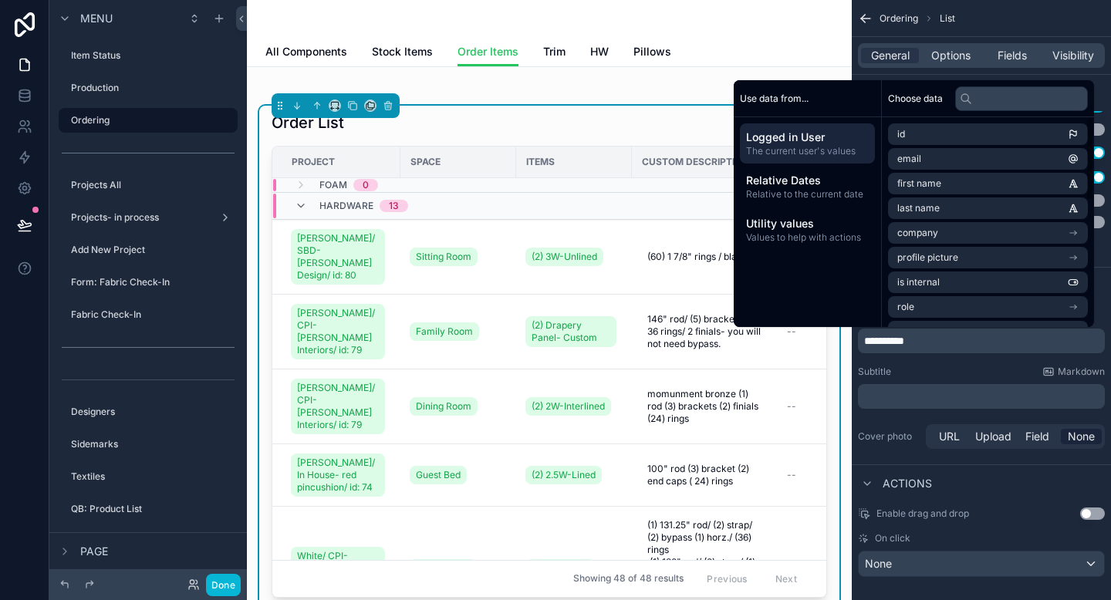 This screenshot has width=1111, height=600. Describe the element at coordinates (993, 437) in the screenshot. I see `span: Upload` at that location.